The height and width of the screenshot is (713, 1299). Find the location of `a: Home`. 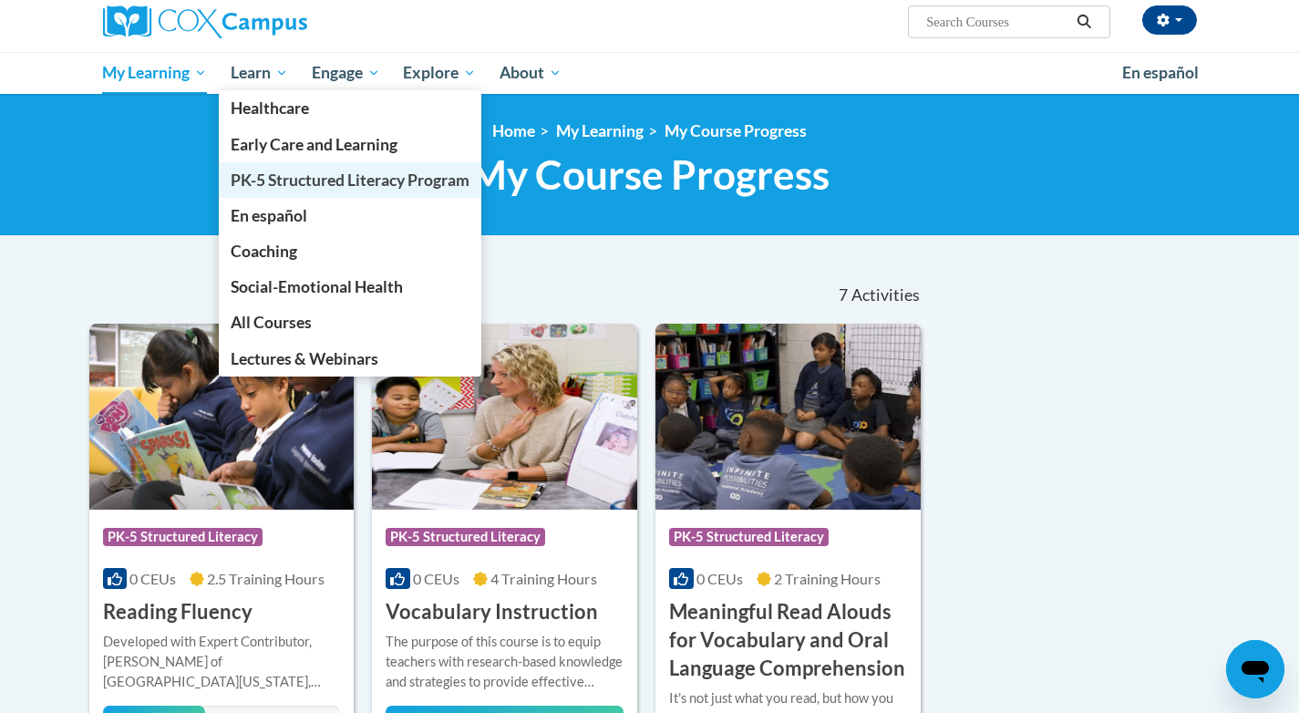

a: Home is located at coordinates (513, 130).